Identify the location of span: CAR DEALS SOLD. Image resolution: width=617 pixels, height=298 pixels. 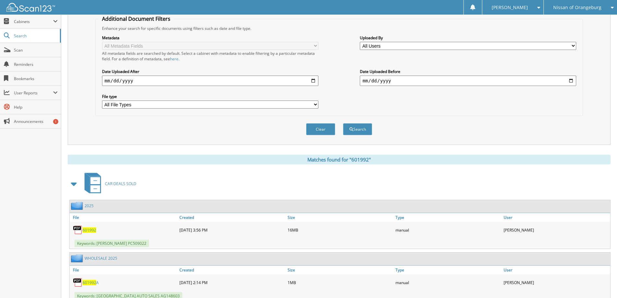
(120, 183).